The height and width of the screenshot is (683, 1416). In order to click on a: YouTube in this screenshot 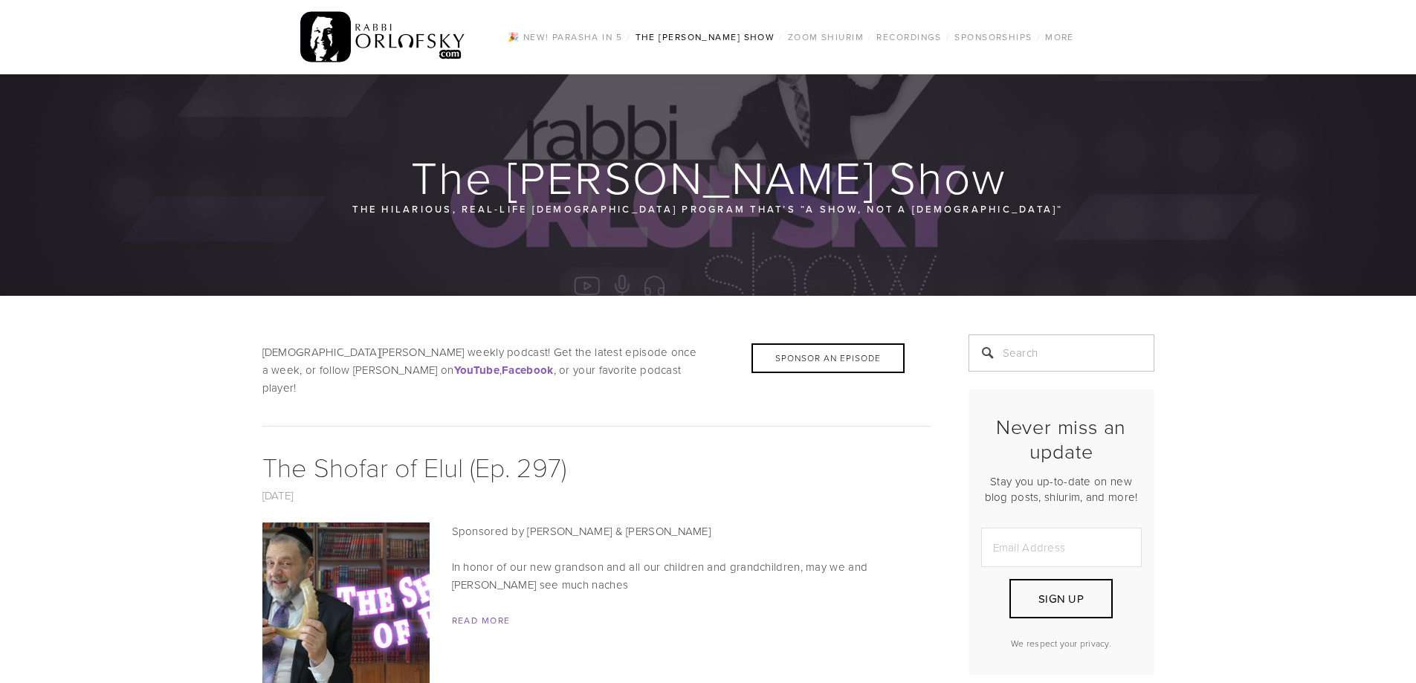, I will do `click(476, 369)`.